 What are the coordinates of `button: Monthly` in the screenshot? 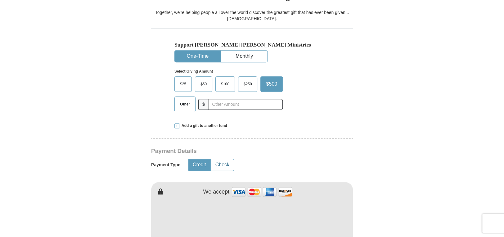 It's located at (244, 56).